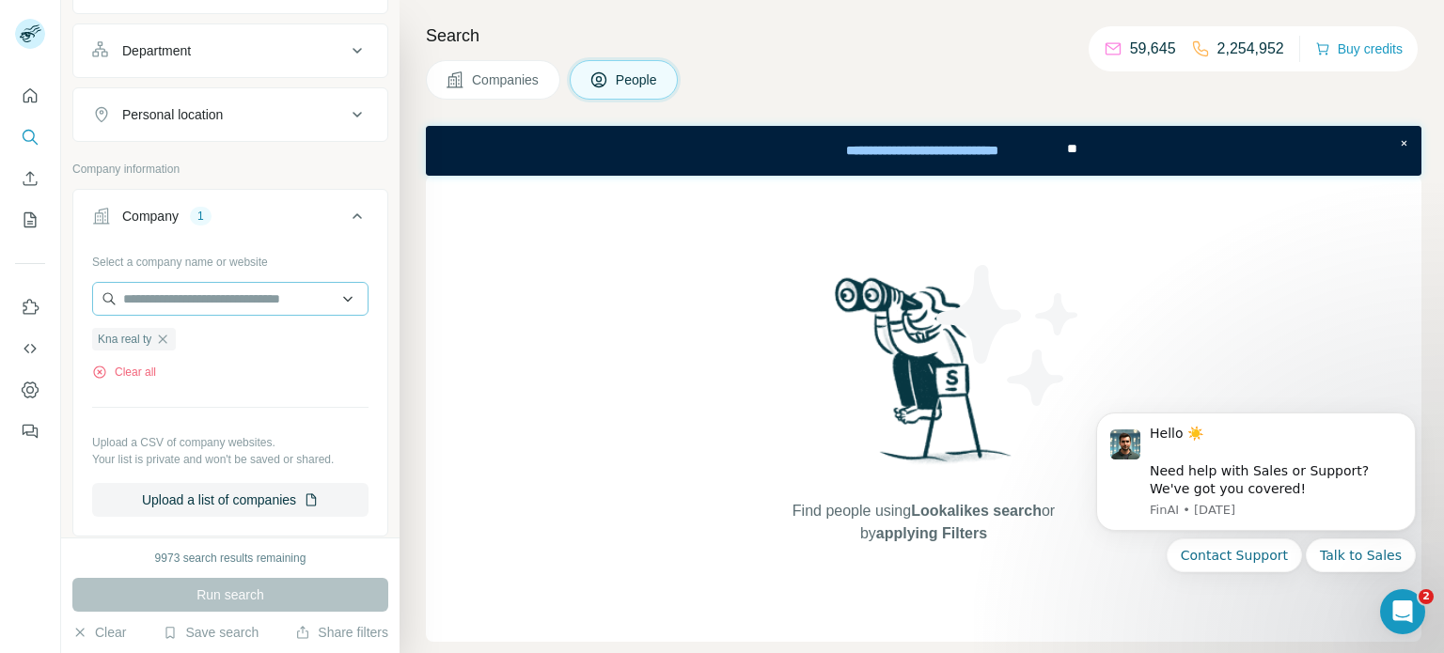 The width and height of the screenshot is (1444, 653). Describe the element at coordinates (30, 349) in the screenshot. I see `button: Use Surfe API` at that location.